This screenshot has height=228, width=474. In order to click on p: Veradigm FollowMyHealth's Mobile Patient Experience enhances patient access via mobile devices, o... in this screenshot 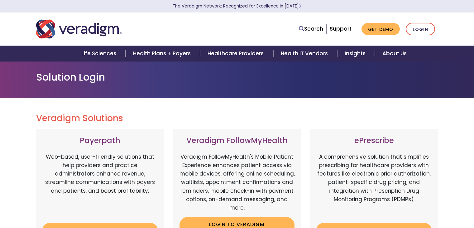, I will do `click(237, 182)`.